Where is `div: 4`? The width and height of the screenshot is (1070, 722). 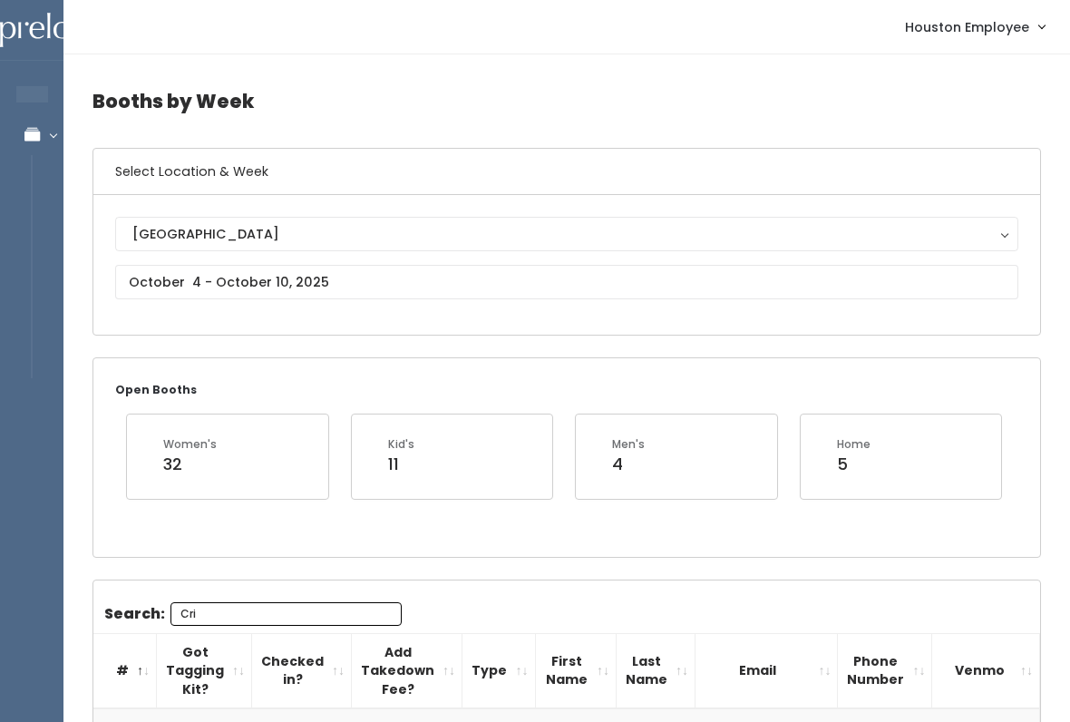 div: 4 is located at coordinates (629, 464).